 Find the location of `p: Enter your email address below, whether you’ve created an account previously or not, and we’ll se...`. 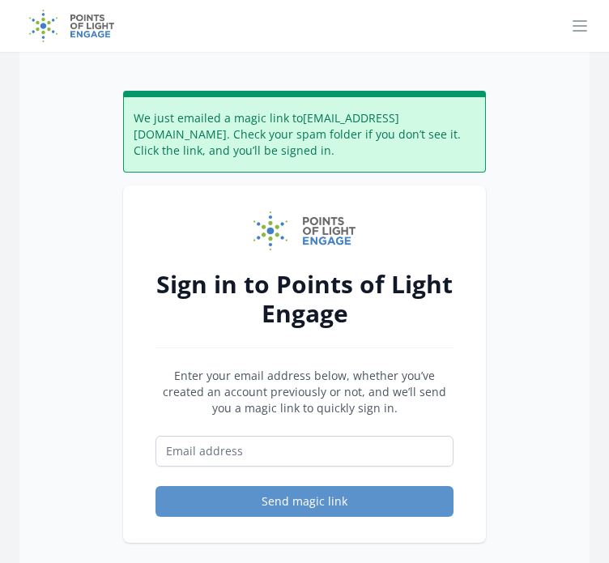

p: Enter your email address below, whether you’ve created an account previously or not, and we’ll se... is located at coordinates (305, 392).